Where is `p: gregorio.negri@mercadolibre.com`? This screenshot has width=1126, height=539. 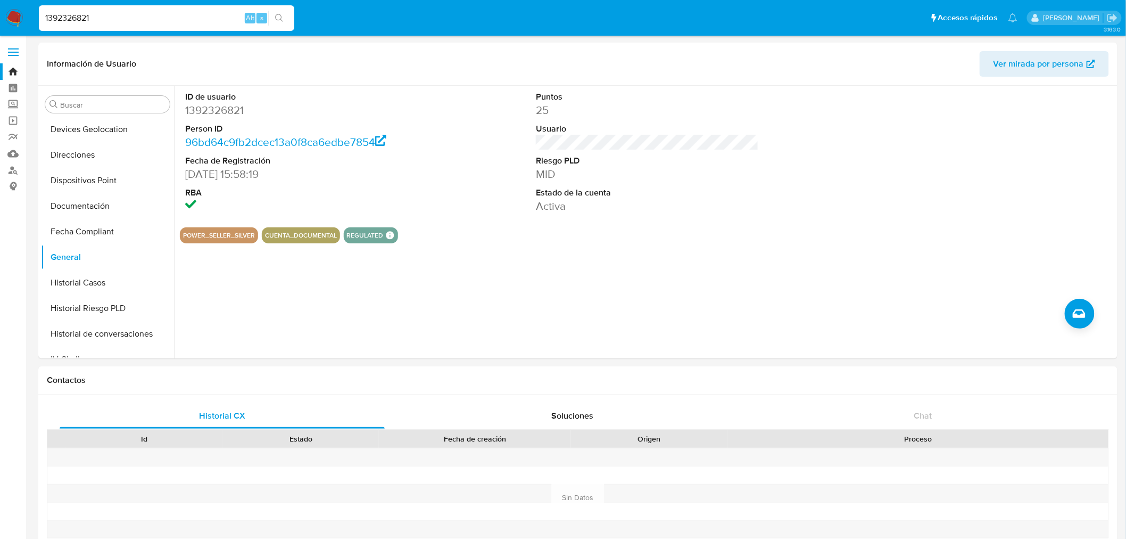
p: gregorio.negri@mercadolibre.com is located at coordinates (1073, 18).